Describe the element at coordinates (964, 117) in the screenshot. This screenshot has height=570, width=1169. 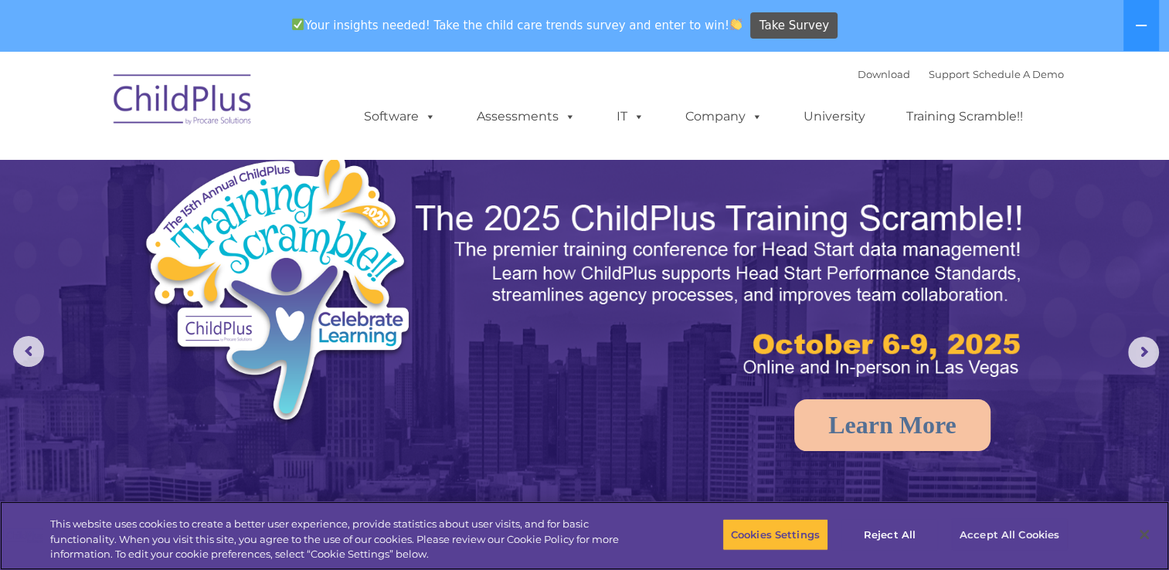
I see `a: Training Scramble!!` at that location.